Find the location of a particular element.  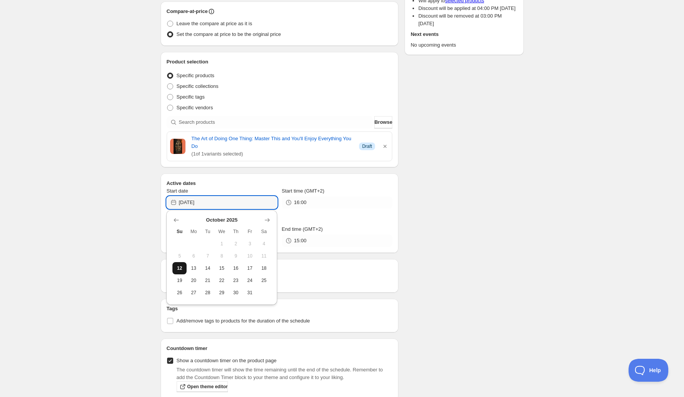

span: 18 is located at coordinates (264, 268).